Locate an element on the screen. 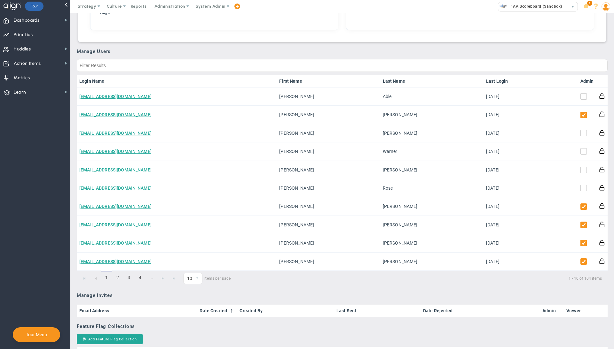 This screenshot has height=349, width=614. span: items per page is located at coordinates (207, 279).